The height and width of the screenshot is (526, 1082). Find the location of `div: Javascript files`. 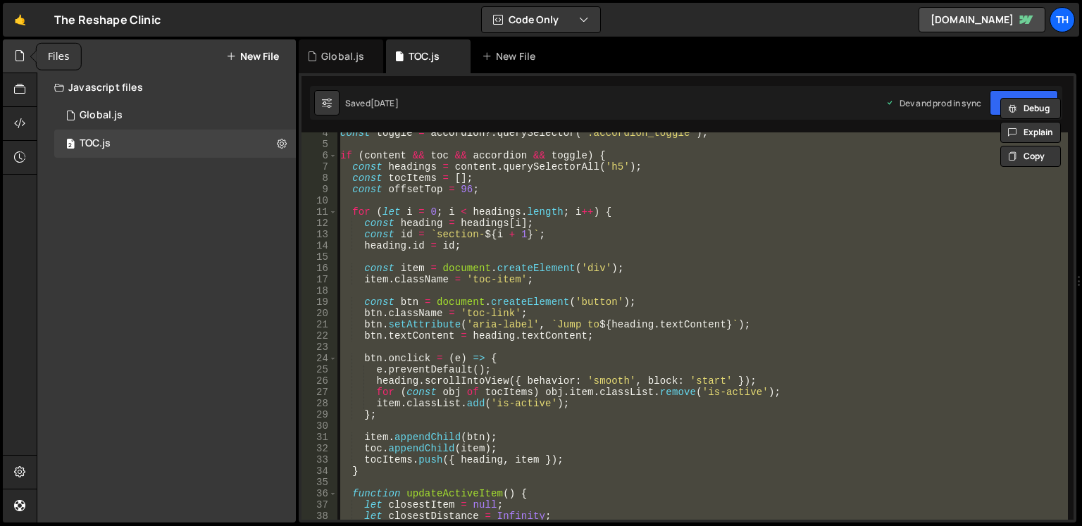

div: Javascript files is located at coordinates (166, 87).